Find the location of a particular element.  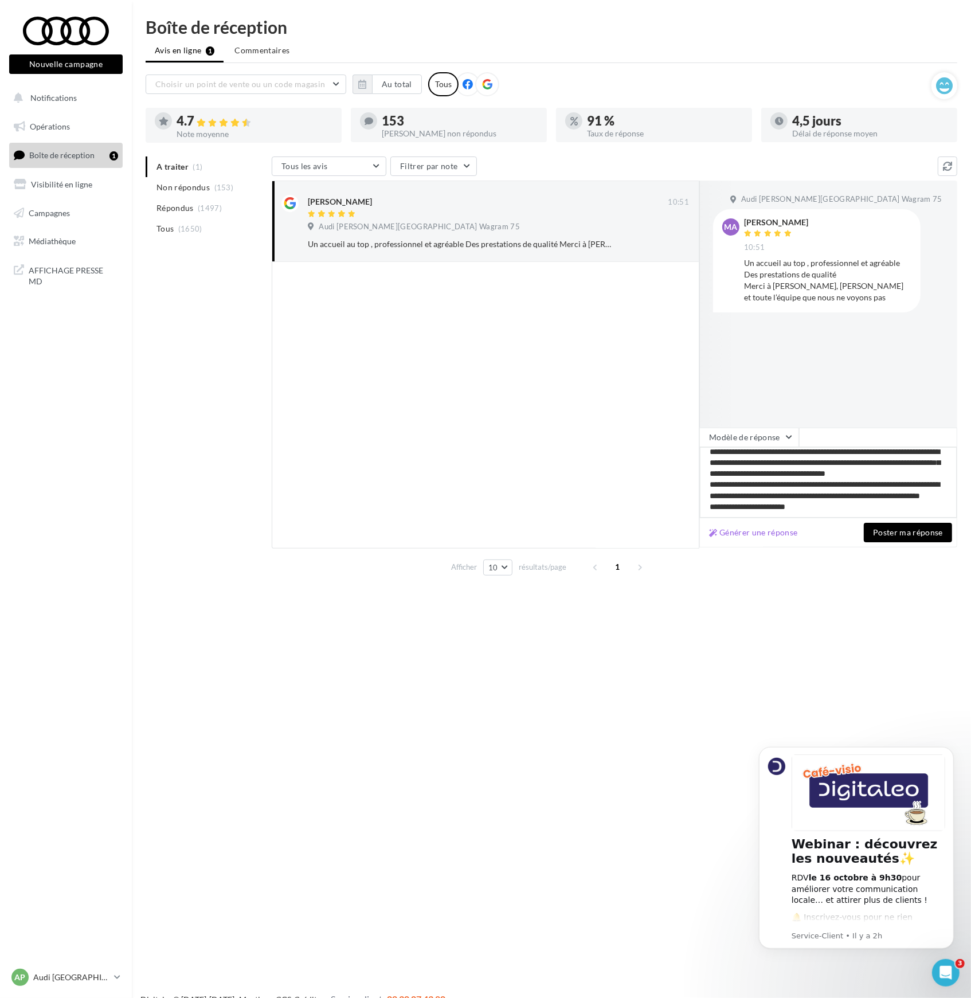

button: Modèle de réponse is located at coordinates (749, 437).